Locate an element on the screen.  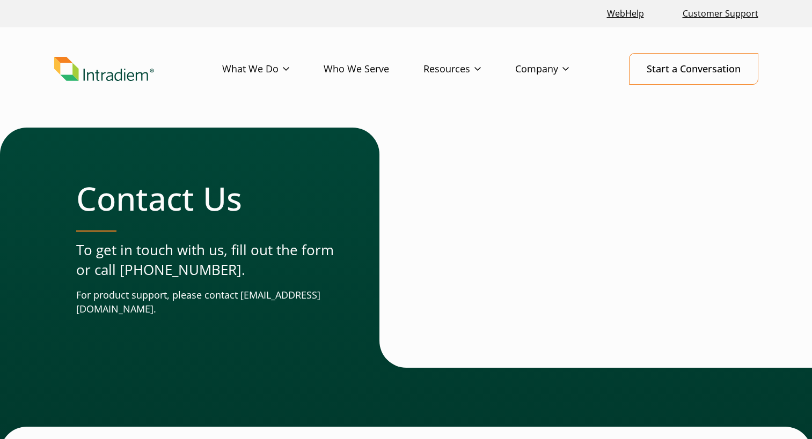
a: What We Do is located at coordinates (272, 69).